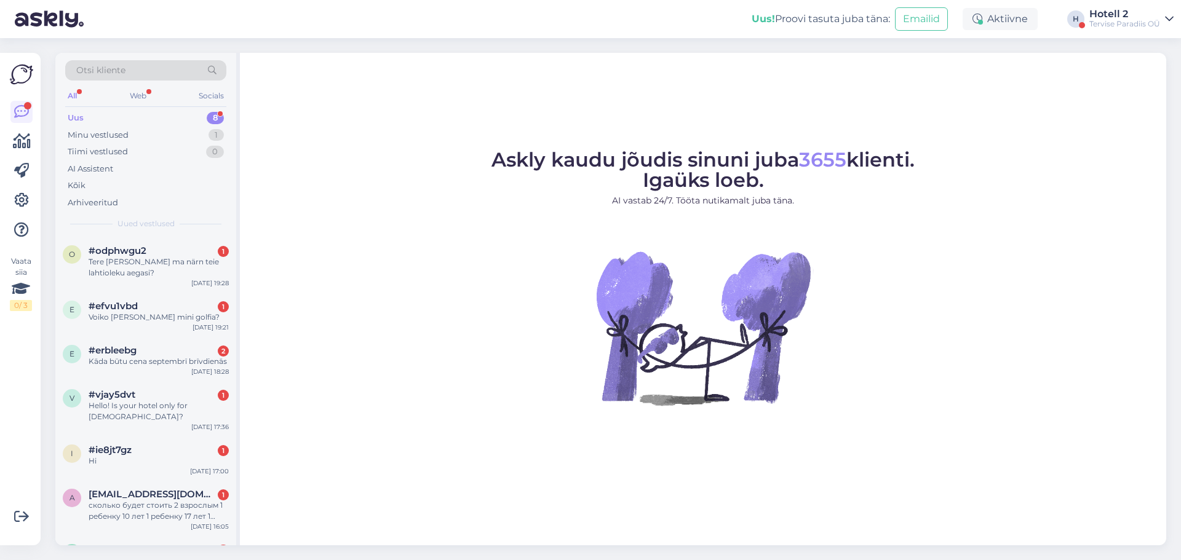  I want to click on div: 8, so click(215, 118).